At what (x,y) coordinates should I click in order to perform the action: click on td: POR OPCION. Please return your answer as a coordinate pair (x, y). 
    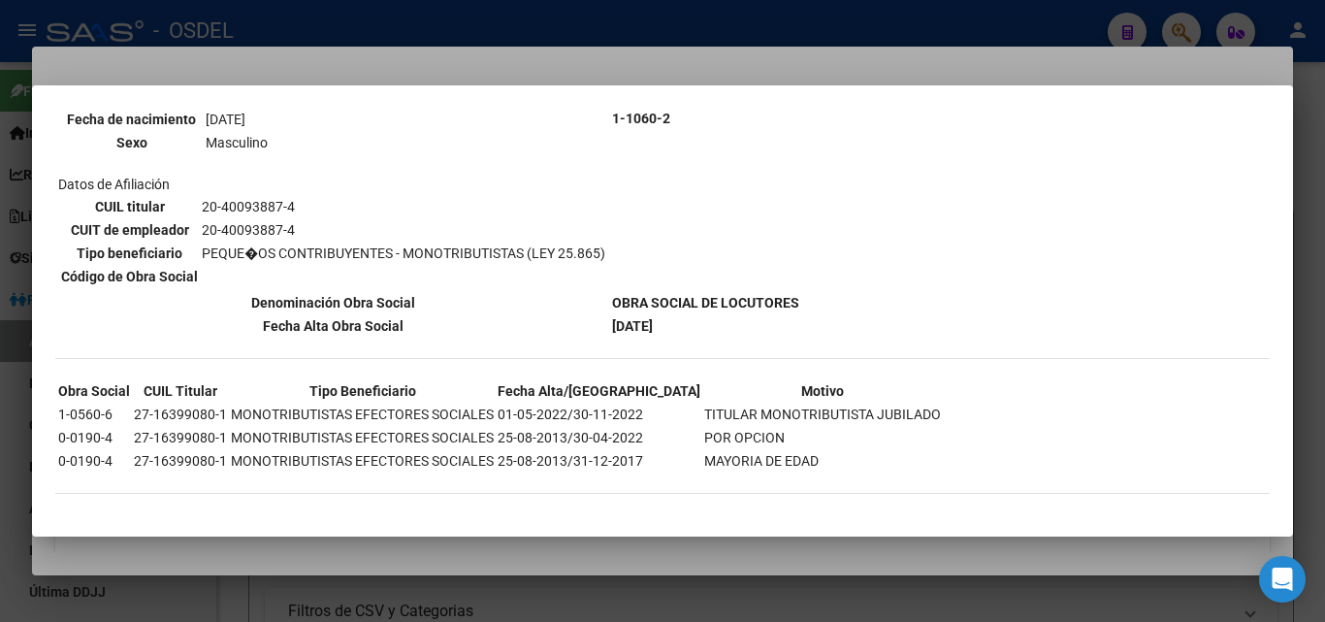
    Looking at the image, I should click on (823, 437).